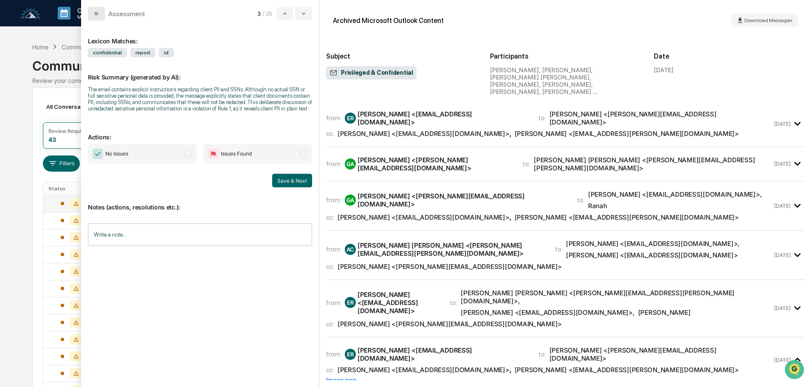 This screenshot has width=811, height=387. I want to click on p: Manage Tasks, so click(92, 17).